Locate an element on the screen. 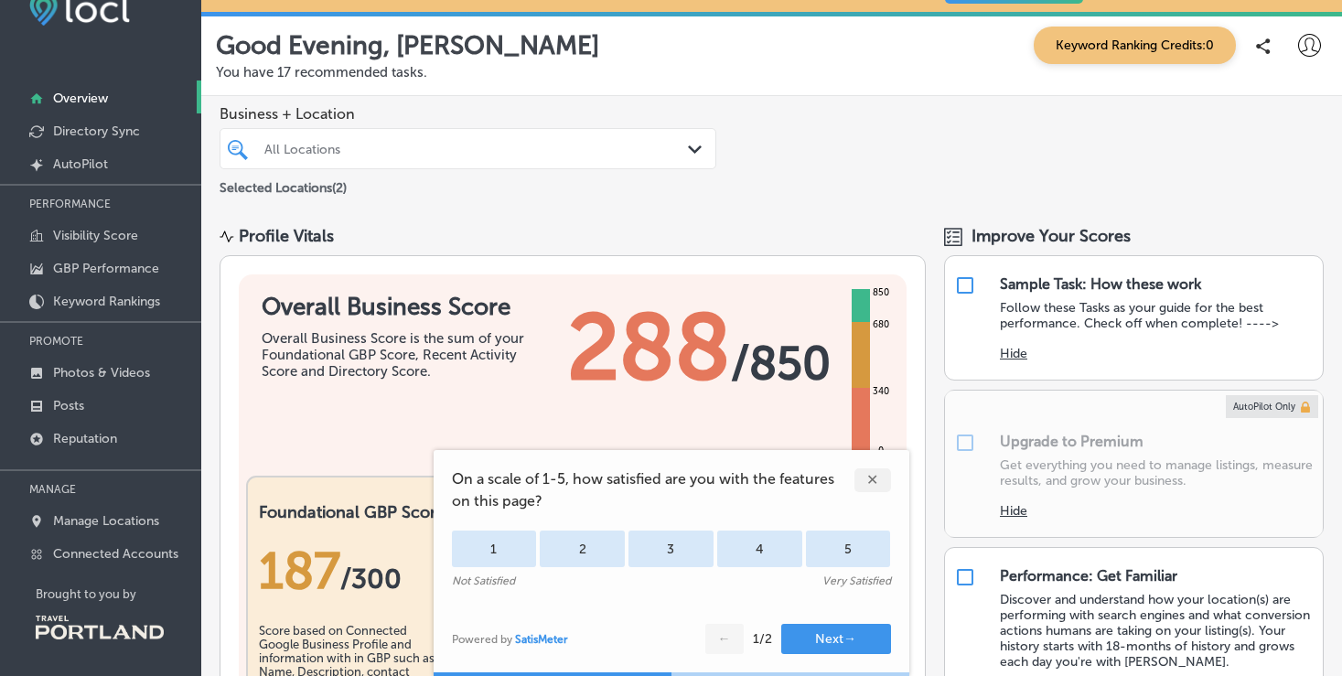  div: 187 is located at coordinates (352, 571).